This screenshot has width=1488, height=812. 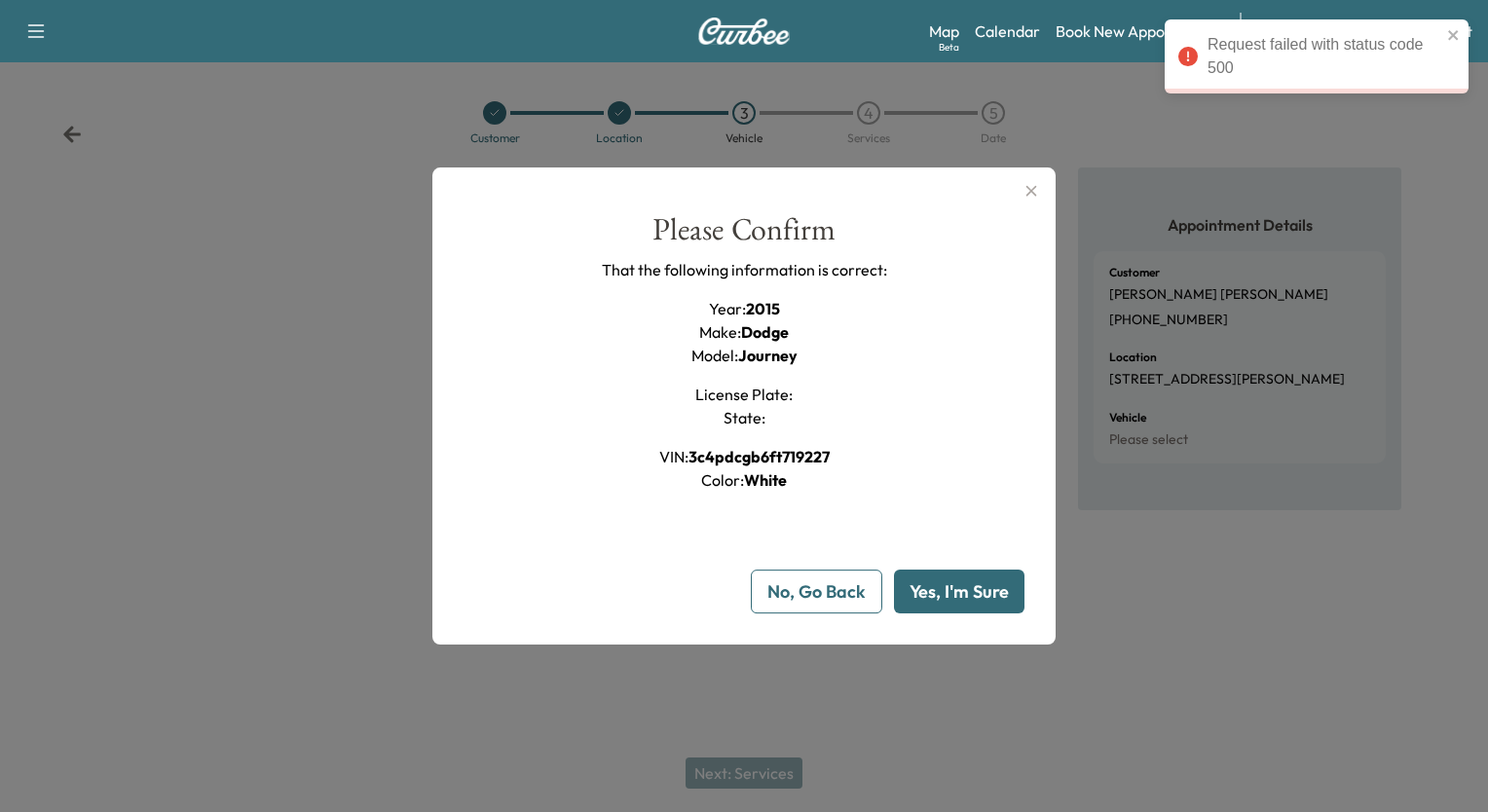 I want to click on div: Request failed with status code 500, so click(x=1325, y=57).